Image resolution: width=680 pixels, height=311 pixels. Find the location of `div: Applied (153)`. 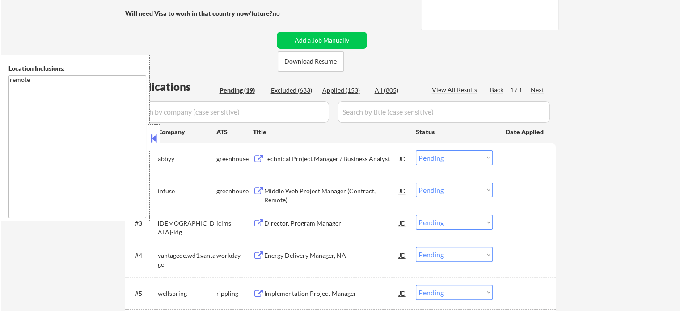

div: Applied (153) is located at coordinates (345, 90).